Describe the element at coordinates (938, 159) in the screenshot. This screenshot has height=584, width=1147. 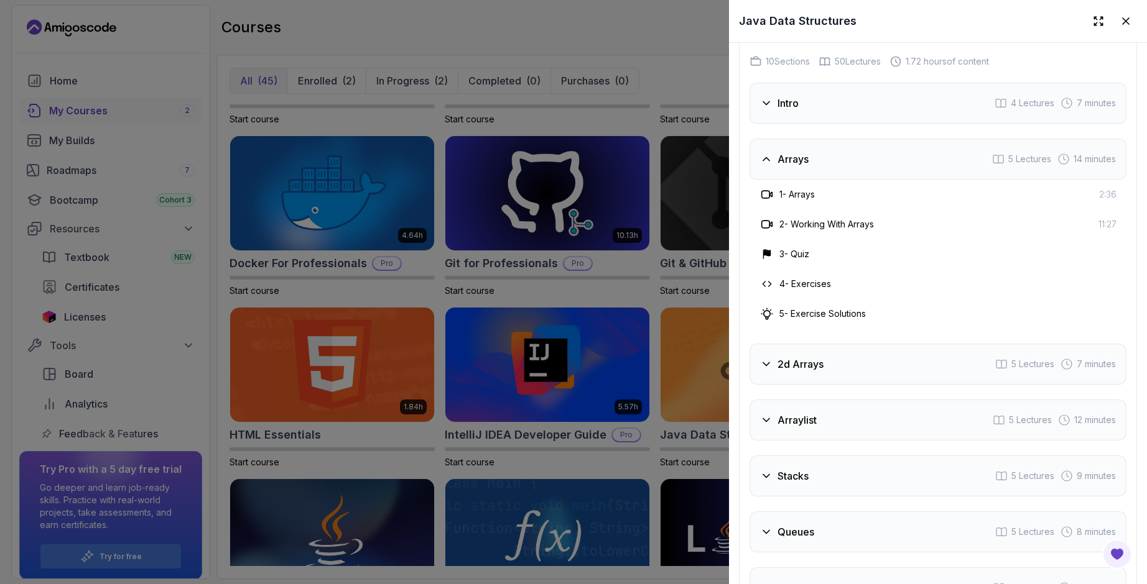
I see `button: Arrays5 Lectures 14 minutes` at that location.